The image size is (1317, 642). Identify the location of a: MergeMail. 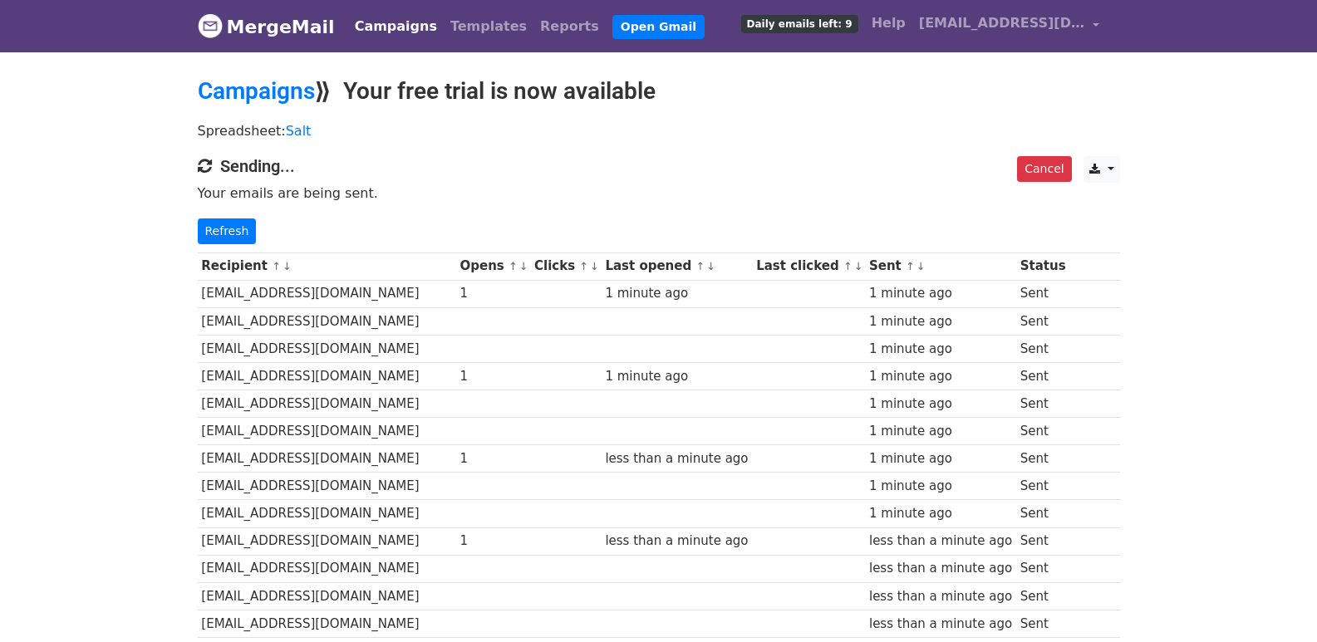
(266, 27).